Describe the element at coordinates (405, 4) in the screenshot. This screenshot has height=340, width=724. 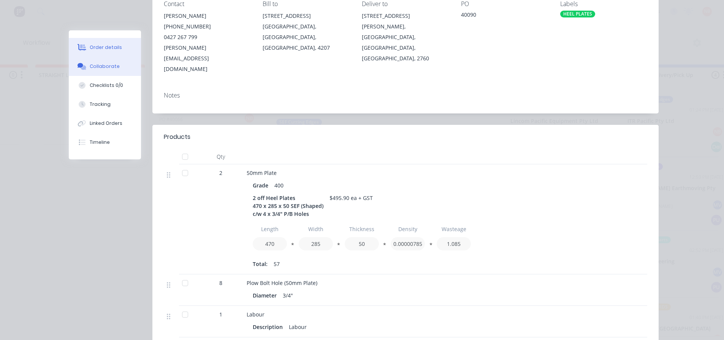
I see `div: Deliver to` at that location.